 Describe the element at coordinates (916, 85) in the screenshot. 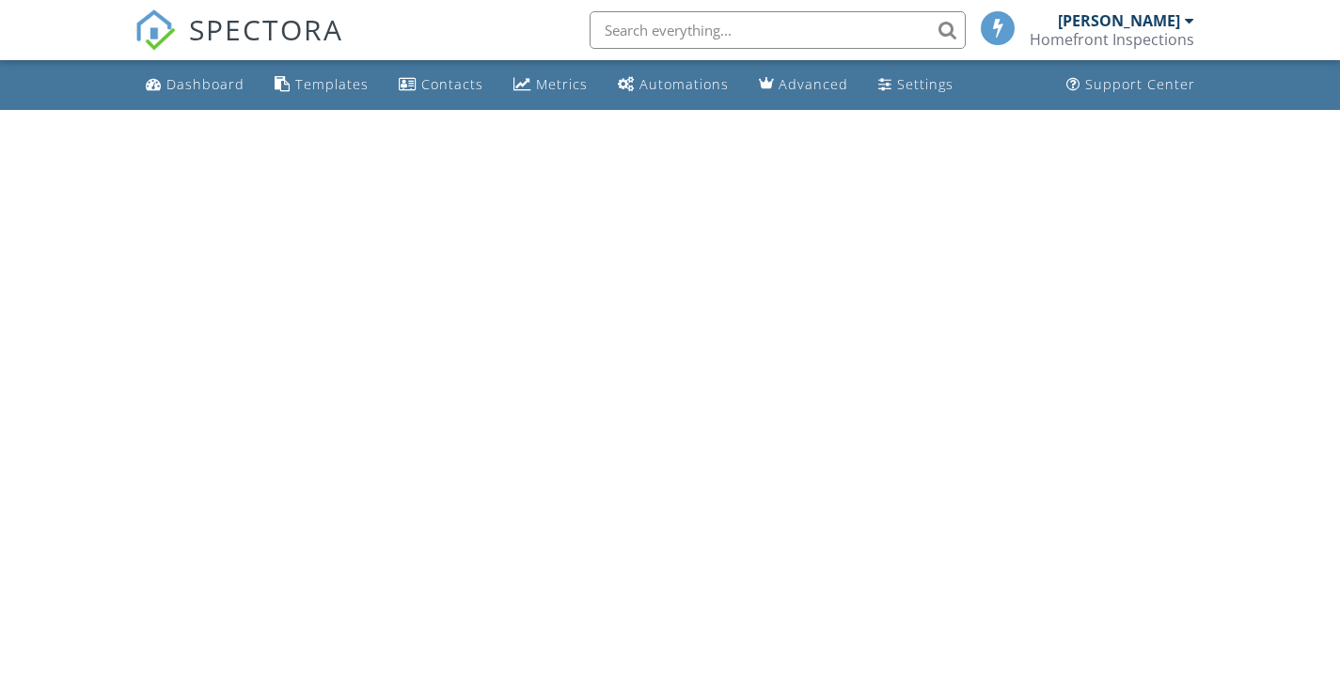

I see `a: Settings` at that location.